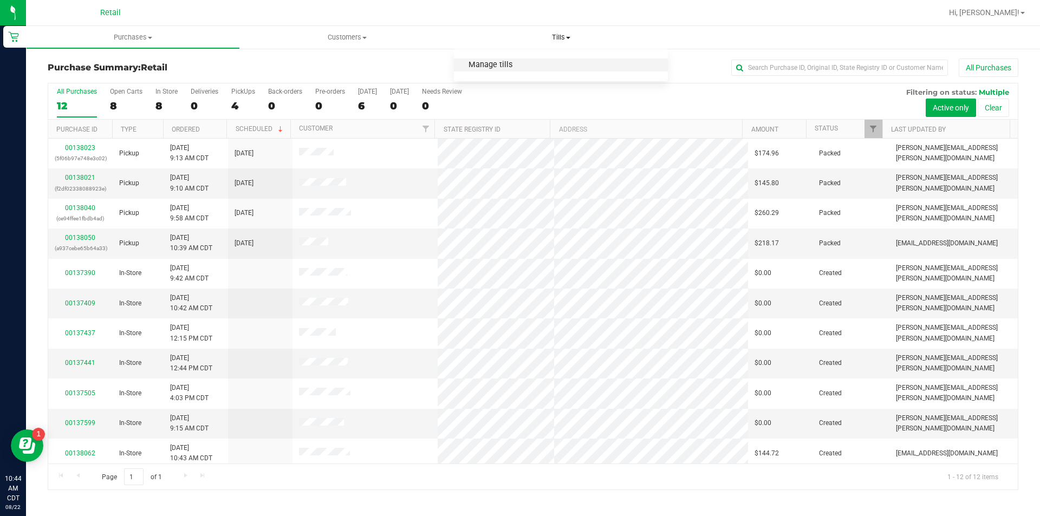  I want to click on span: Filtering on status:, so click(941, 92).